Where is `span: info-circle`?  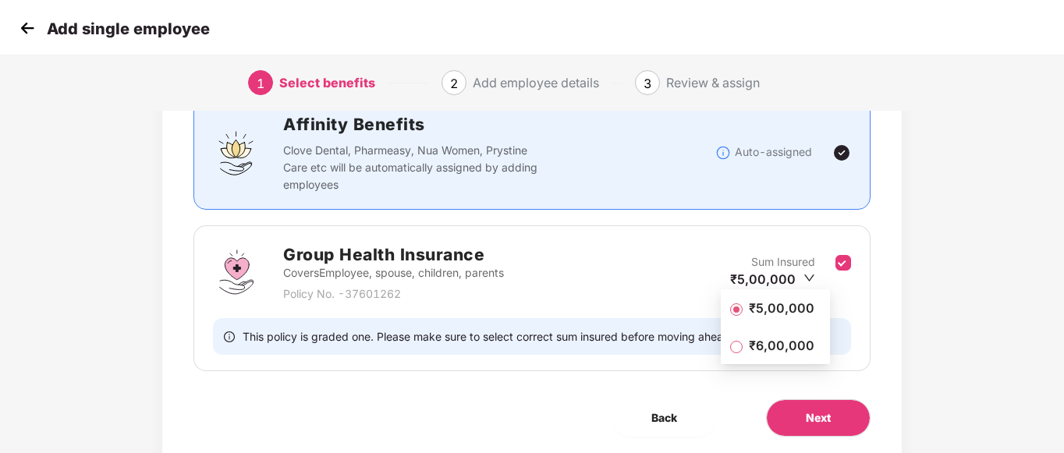 span: info-circle is located at coordinates (229, 336).